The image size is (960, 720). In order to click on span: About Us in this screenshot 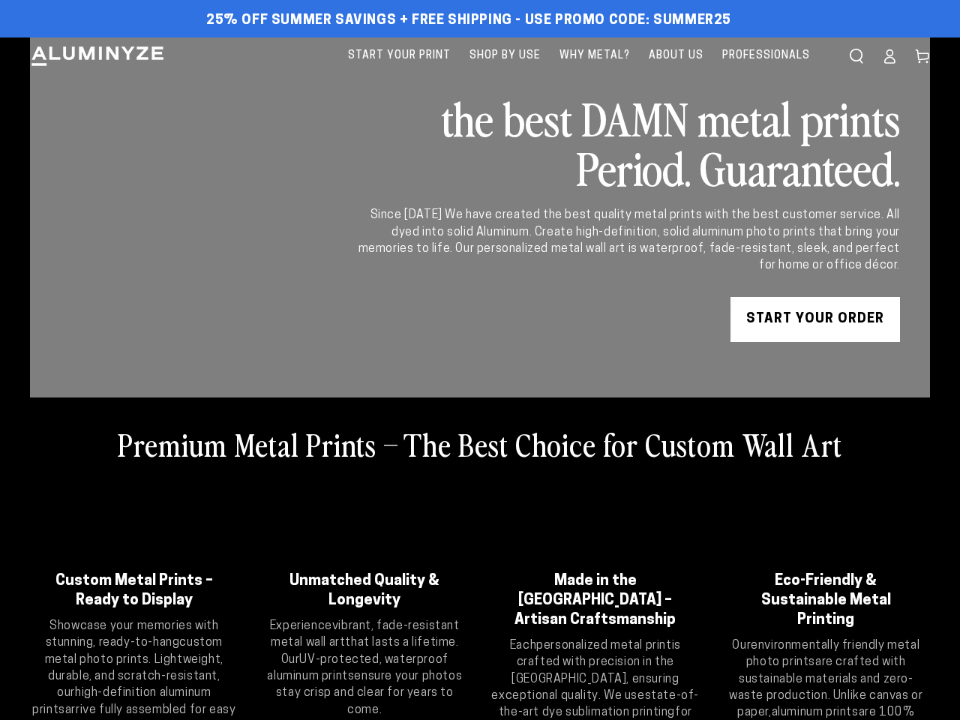, I will do `click(675, 55)`.